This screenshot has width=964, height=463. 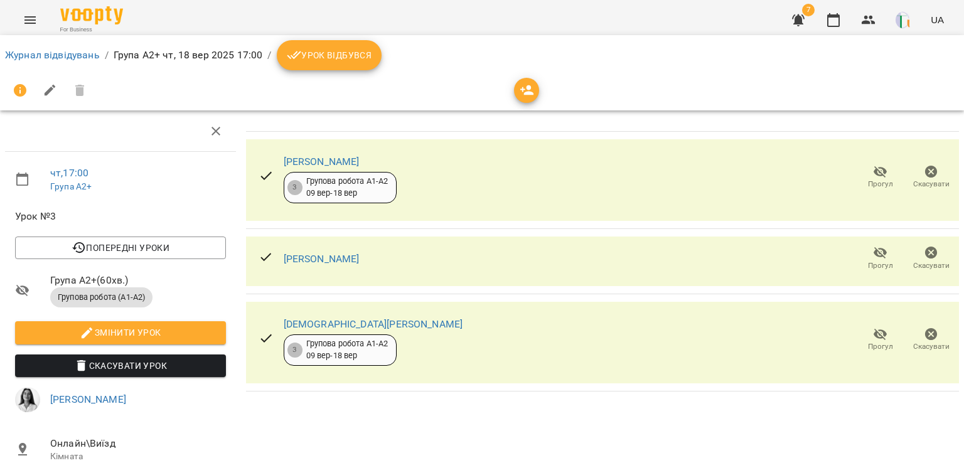 What do you see at coordinates (138, 280) in the screenshot?
I see `span: Група А2+ ( 60 хв. )` at bounding box center [138, 280].